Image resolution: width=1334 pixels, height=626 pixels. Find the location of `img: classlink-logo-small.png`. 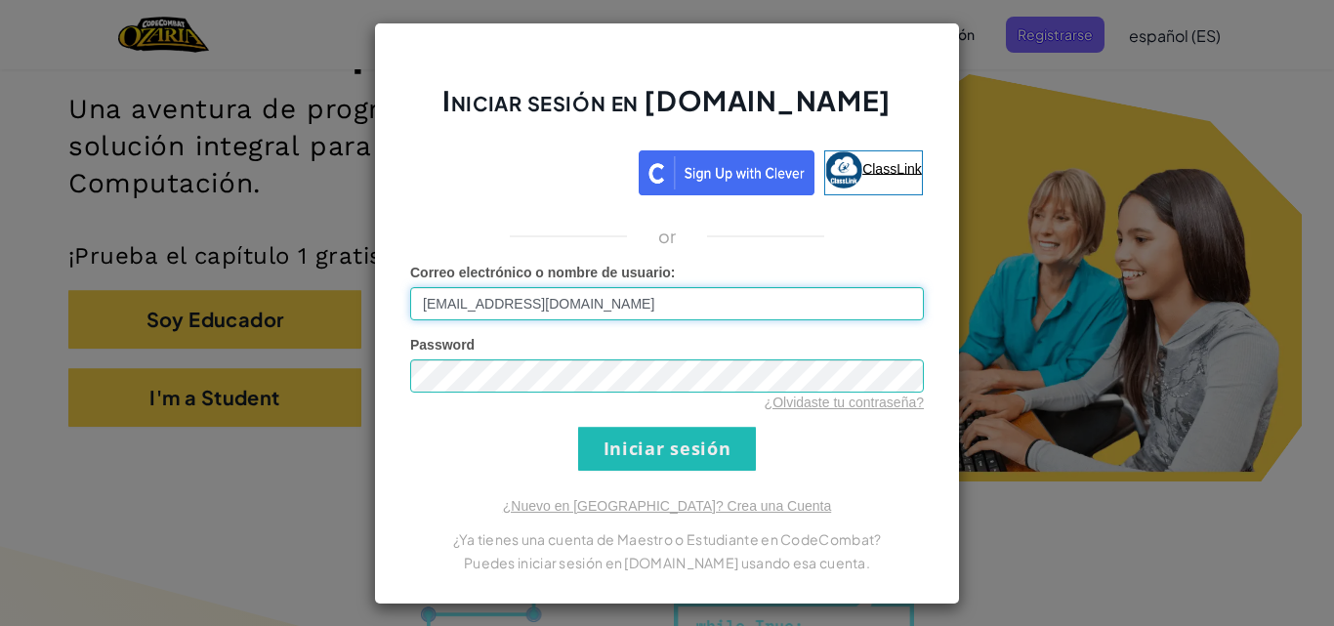

img: classlink-logo-small.png is located at coordinates (844, 170).